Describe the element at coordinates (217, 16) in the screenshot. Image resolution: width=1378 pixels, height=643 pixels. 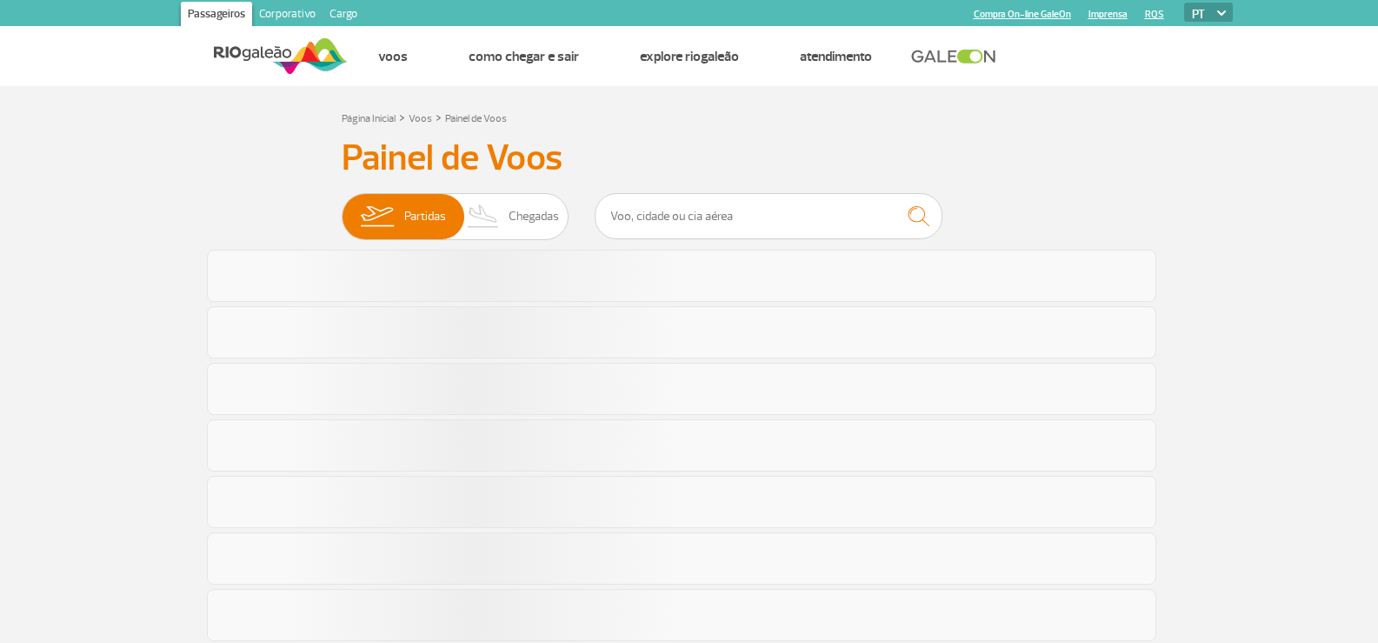
I see `a: Passageiros` at that location.